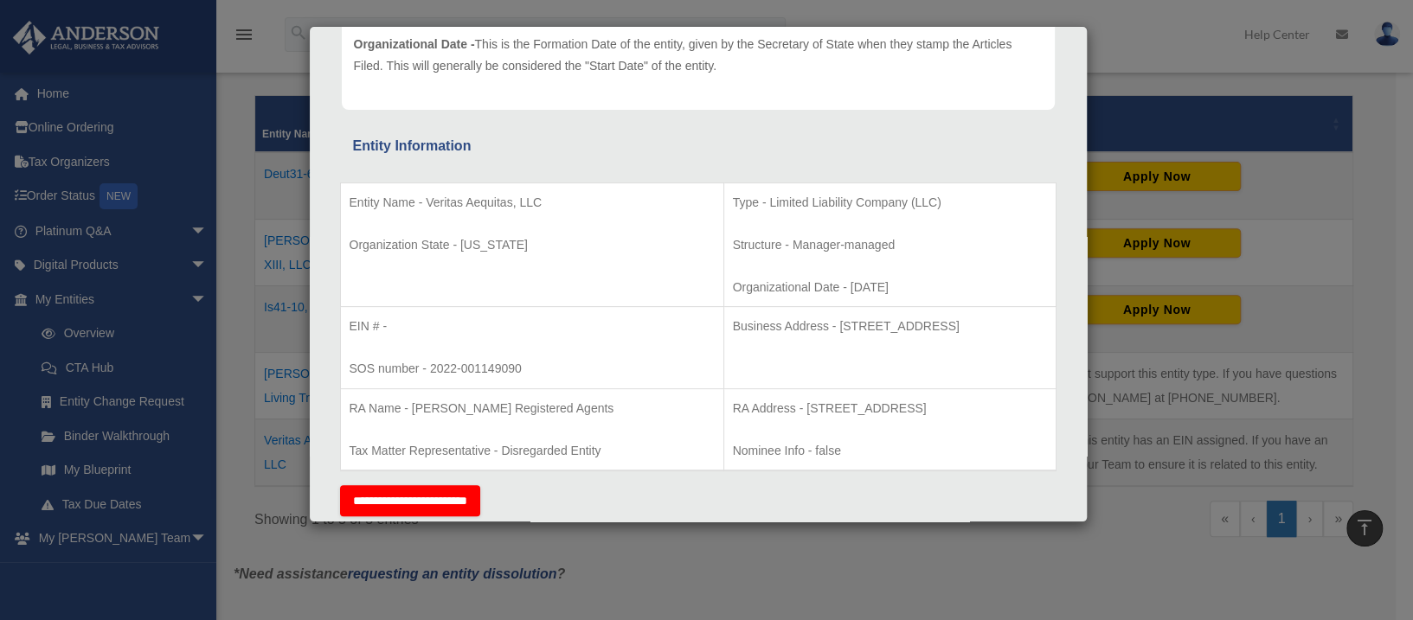 The height and width of the screenshot is (620, 1413). I want to click on p: Nominee Info - false, so click(889, 451).